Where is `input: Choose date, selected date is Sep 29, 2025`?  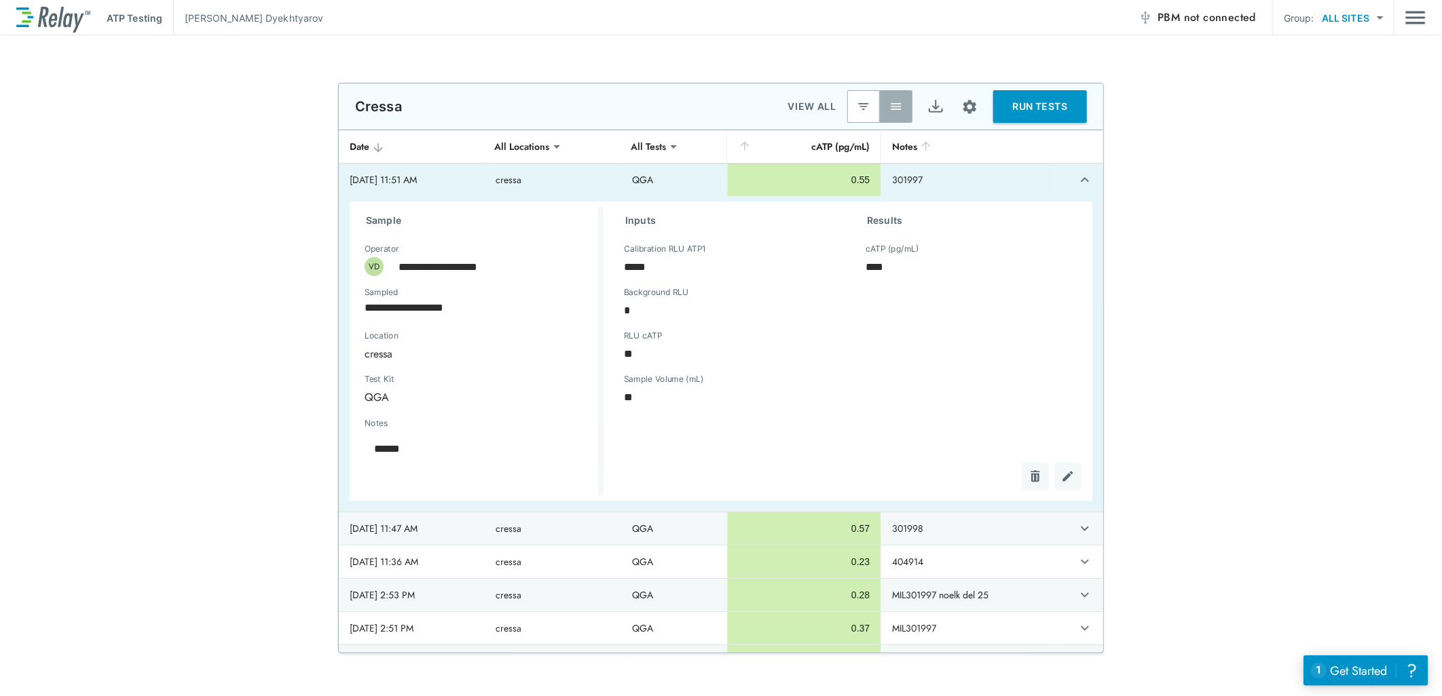 input: Choose date, selected date is Sep 29, 2025 is located at coordinates (465, 308).